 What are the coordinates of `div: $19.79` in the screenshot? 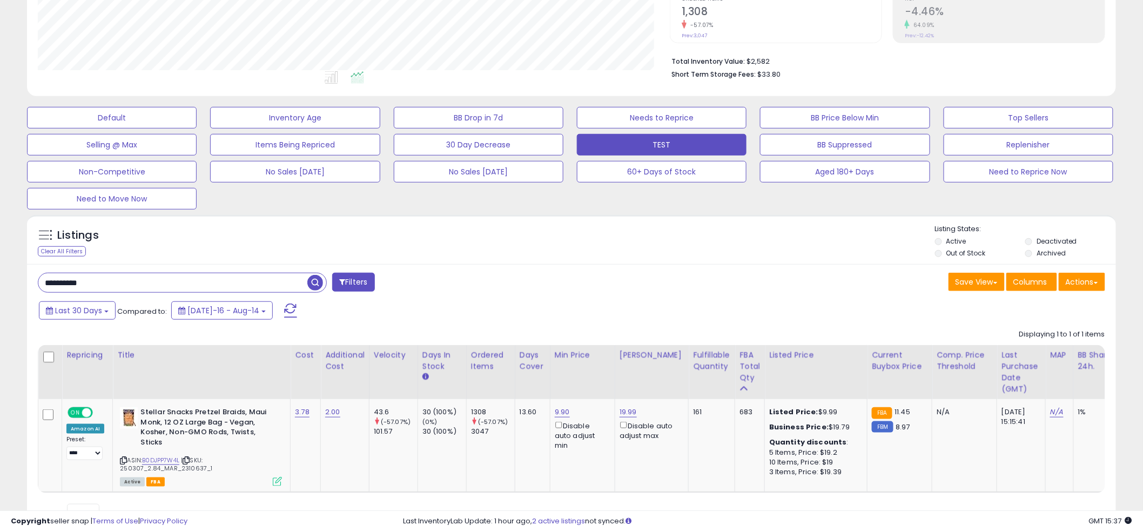 It's located at (814, 427).